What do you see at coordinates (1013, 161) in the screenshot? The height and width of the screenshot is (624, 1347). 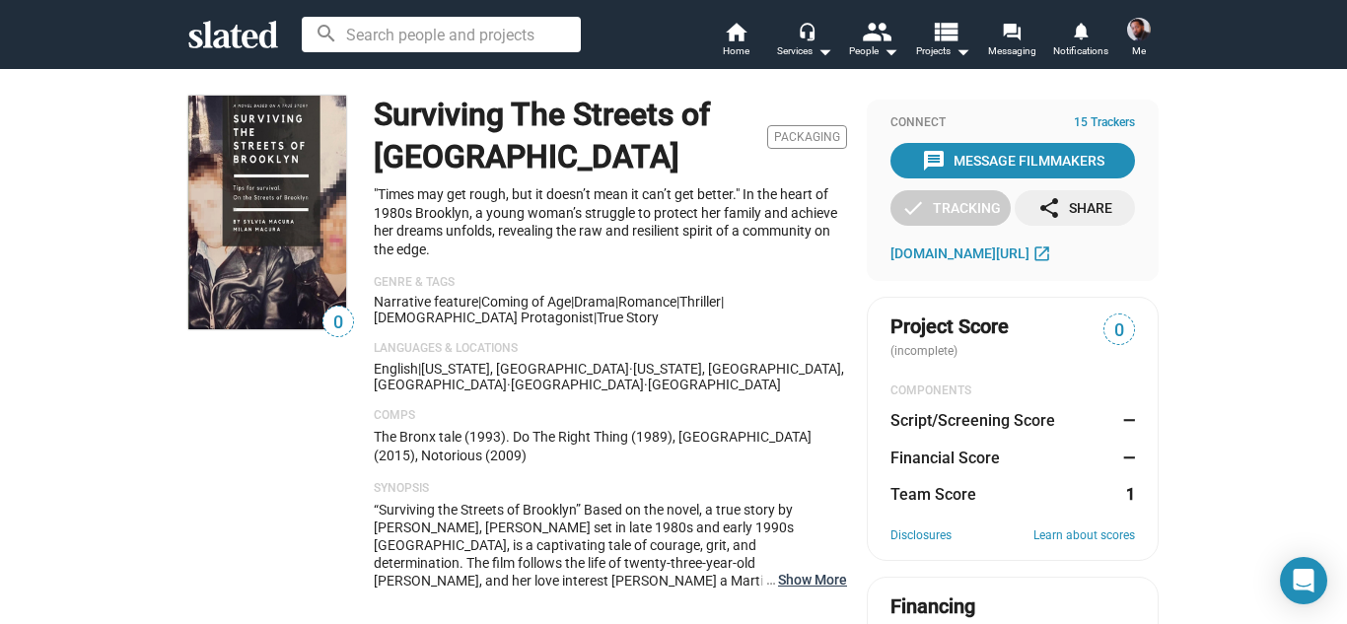 I see `div: Message Filmmakers` at bounding box center [1013, 161].